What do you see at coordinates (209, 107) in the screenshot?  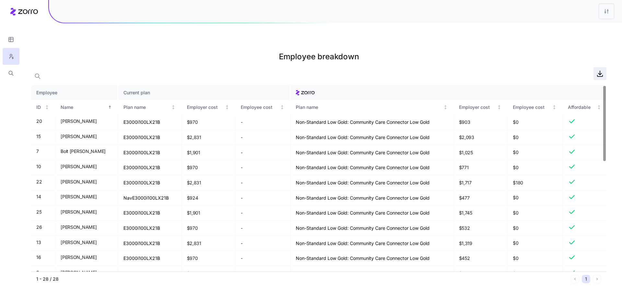 I see `th: Employer costNot sorted` at bounding box center [209, 107].